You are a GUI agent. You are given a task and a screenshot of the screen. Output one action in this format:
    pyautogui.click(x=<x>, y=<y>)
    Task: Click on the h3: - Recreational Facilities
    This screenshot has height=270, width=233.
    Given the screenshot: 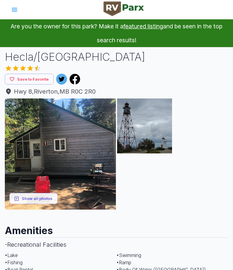 What is the action you would take?
    pyautogui.click(x=117, y=245)
    